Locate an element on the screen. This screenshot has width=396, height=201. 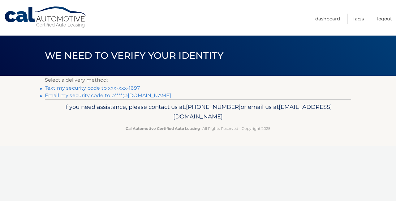
p: If you need assistance, please contact us at: or email us at is located at coordinates (198, 112).